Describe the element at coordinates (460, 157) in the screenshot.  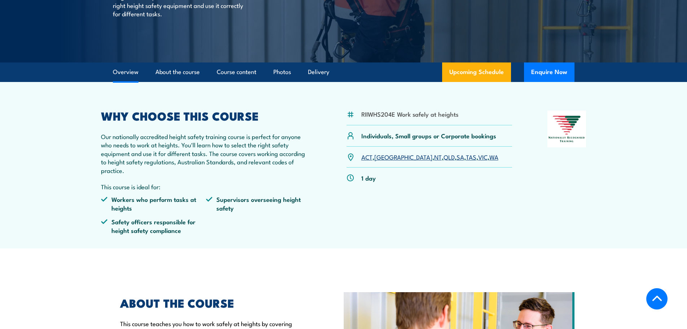
I see `a: SA` at that location.